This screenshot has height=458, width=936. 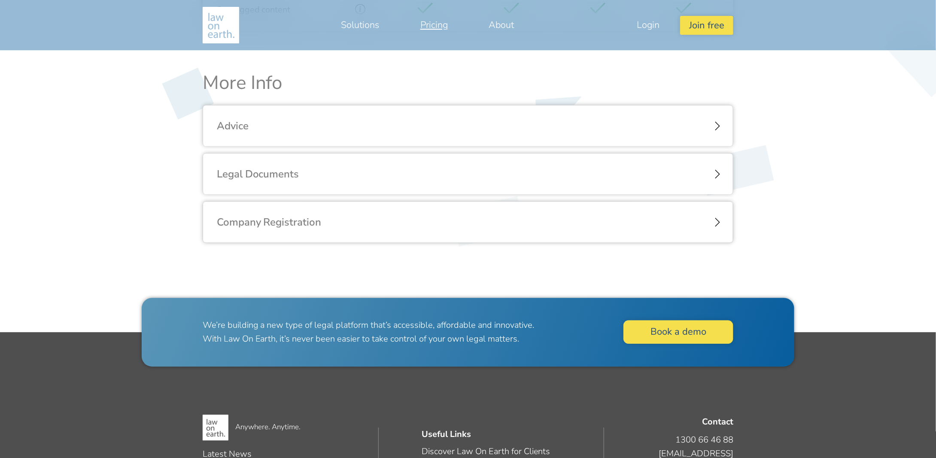 What do you see at coordinates (434, 25) in the screenshot?
I see `a: Pricing` at bounding box center [434, 25].